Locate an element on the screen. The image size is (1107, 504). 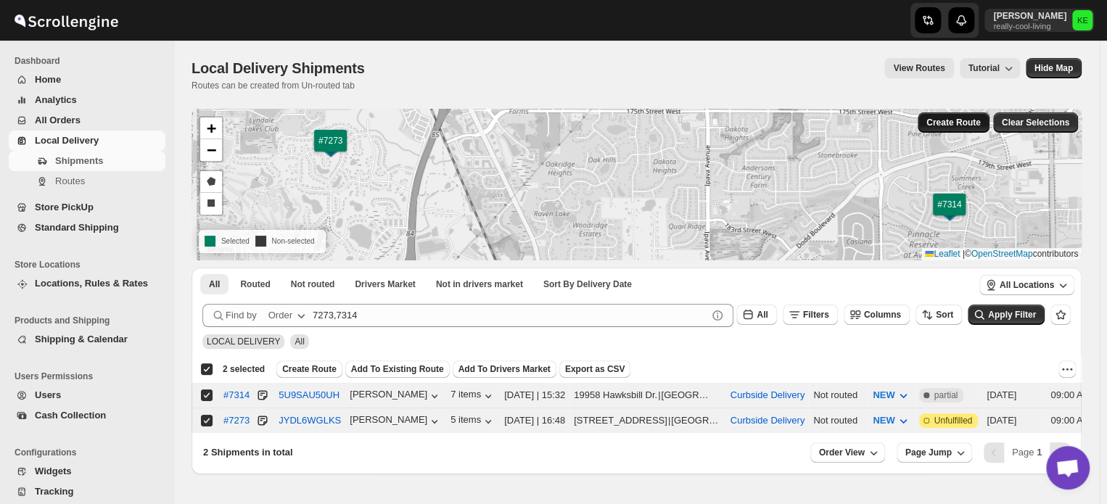
button: Sort is located at coordinates (938, 315).